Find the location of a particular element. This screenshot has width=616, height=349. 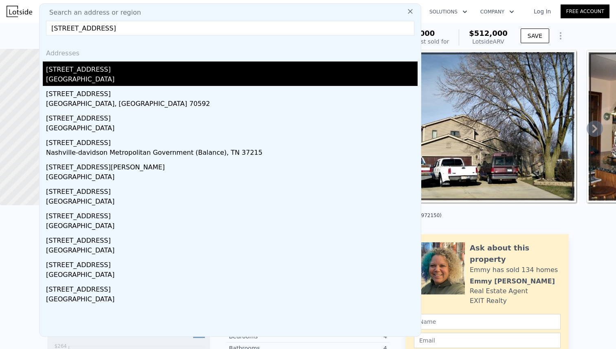

button: SAVE is located at coordinates (535, 36).